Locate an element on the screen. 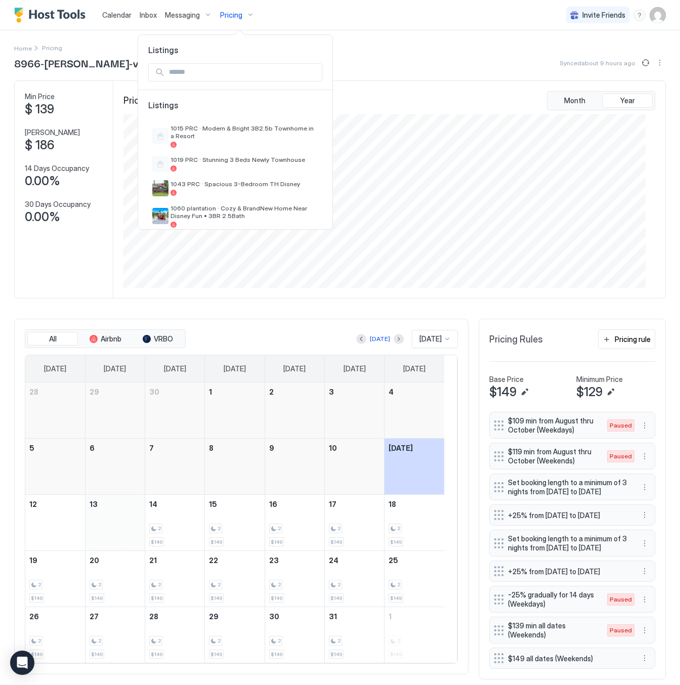 The height and width of the screenshot is (685, 680). span: 1019 PRC · Stunning 3 Beds Newly Townhouse is located at coordinates (244, 159).